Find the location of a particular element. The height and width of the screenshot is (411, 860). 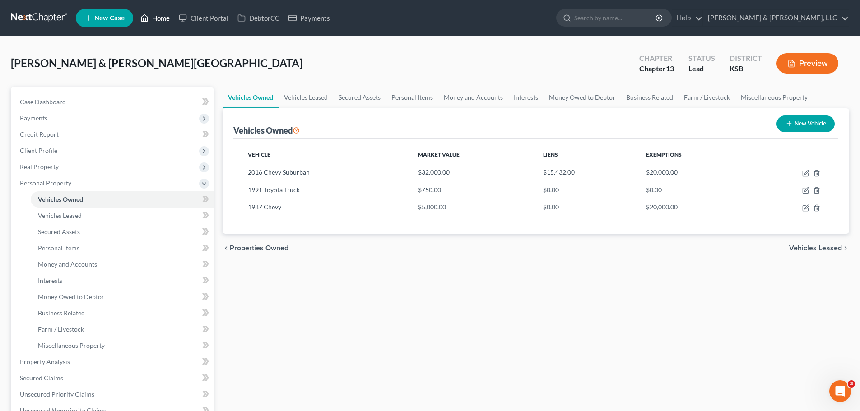

span: Interests is located at coordinates (50, 280).